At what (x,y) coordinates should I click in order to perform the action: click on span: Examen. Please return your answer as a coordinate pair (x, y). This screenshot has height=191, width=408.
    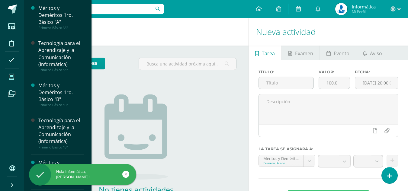
    Looking at the image, I should click on (304, 54).